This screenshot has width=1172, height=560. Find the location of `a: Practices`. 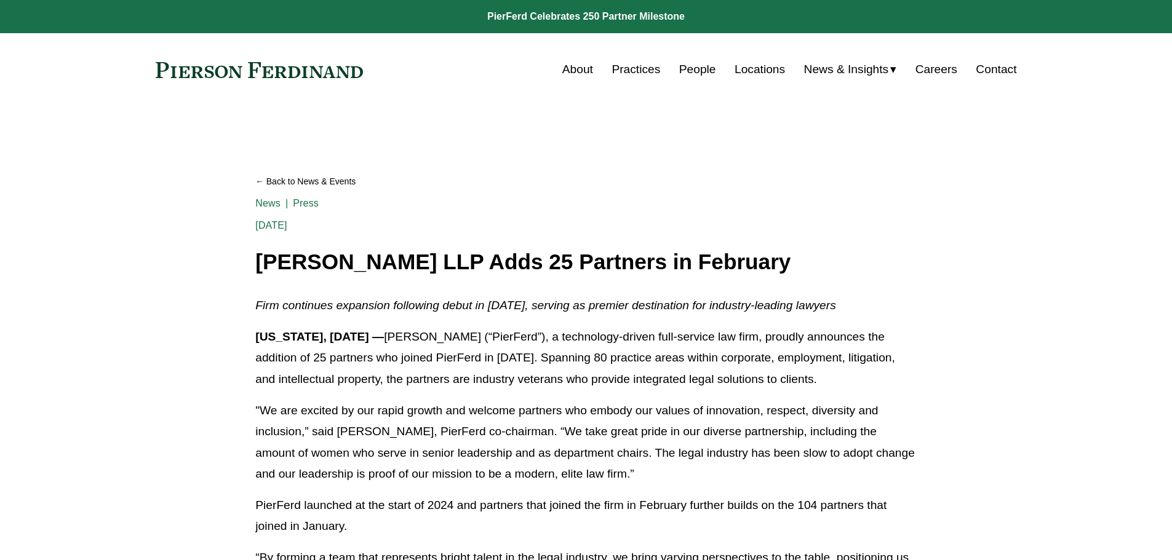

a: Practices is located at coordinates (635, 69).